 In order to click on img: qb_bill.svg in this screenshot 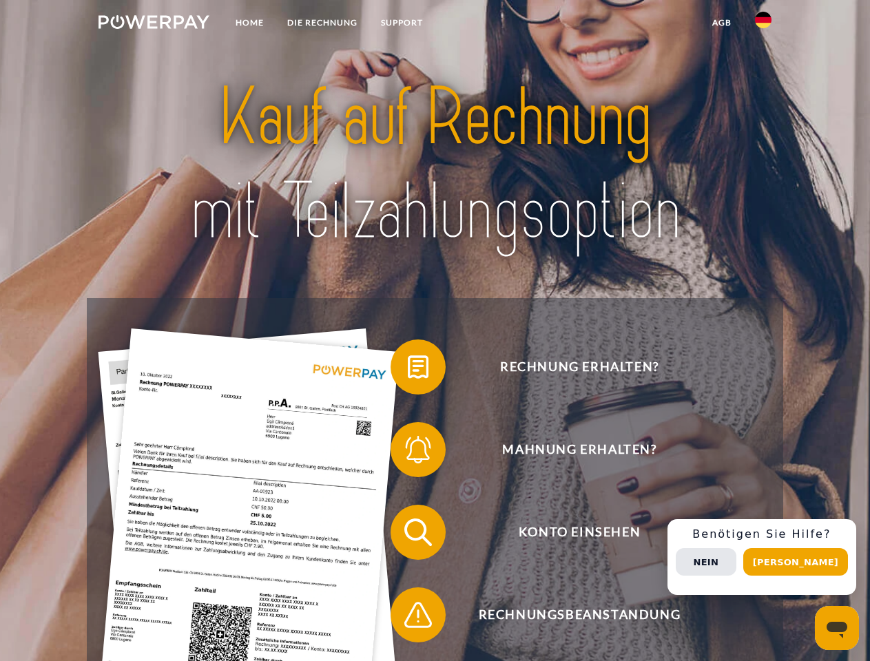, I will do `click(418, 367)`.